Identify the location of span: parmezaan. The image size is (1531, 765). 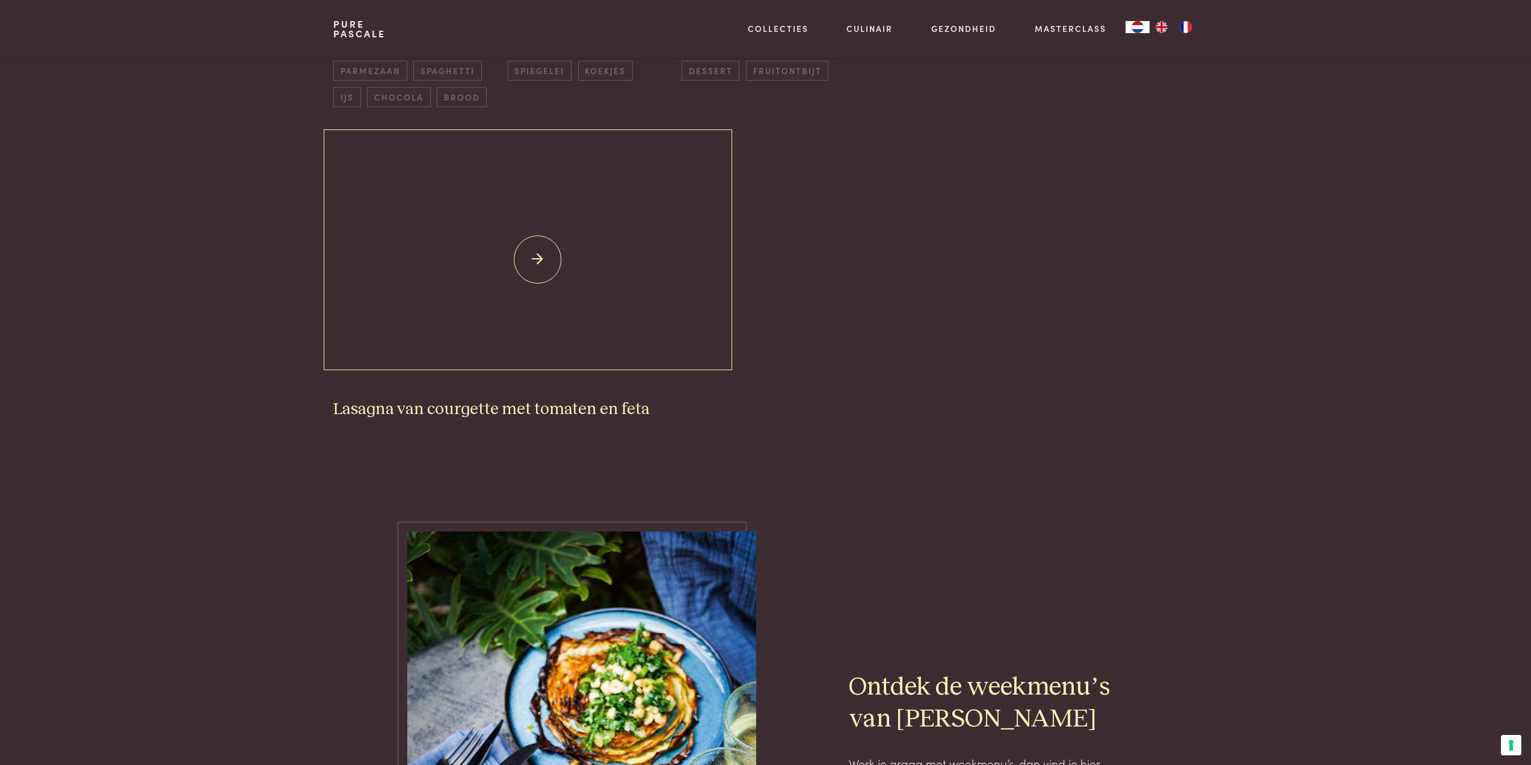
(370, 70).